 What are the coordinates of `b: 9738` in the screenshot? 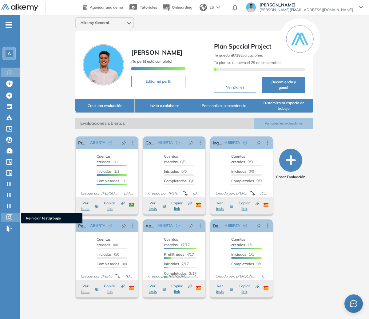 It's located at (236, 55).